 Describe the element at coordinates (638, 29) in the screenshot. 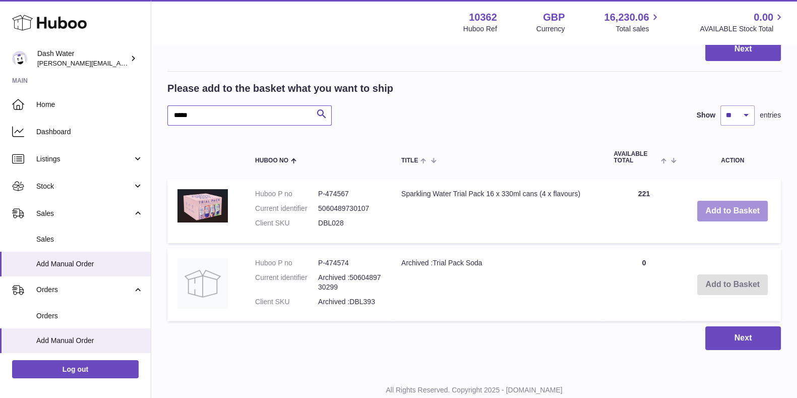

I see `span: Total sales` at that location.